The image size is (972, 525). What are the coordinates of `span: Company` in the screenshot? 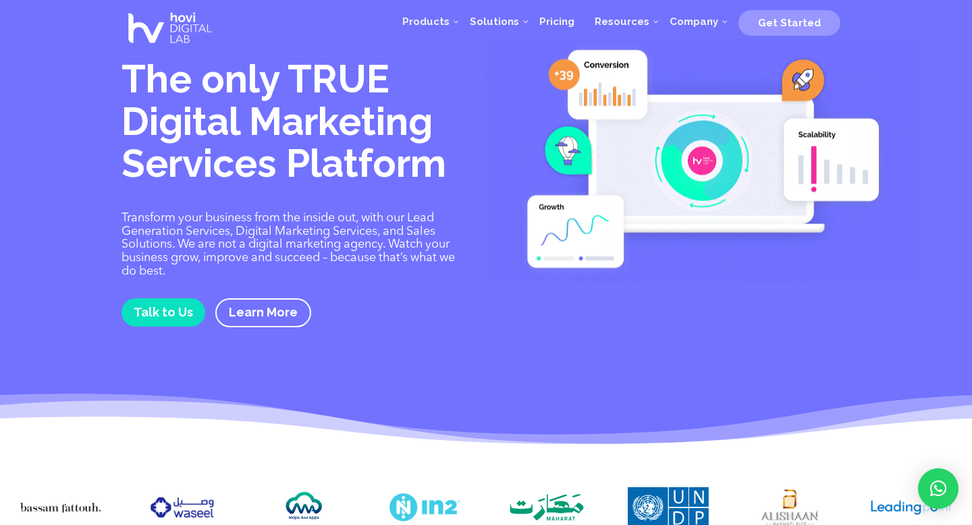 It's located at (694, 22).